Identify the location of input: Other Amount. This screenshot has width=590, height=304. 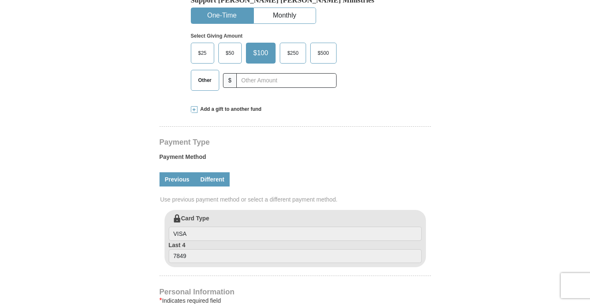
(286, 80).